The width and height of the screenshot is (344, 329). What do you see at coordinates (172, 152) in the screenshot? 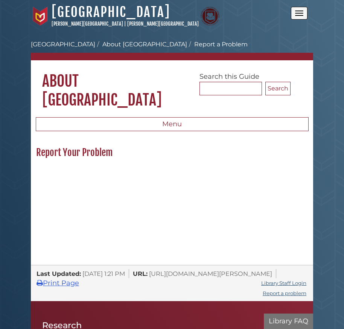
I see `h2: Report Your Problem` at bounding box center [172, 152].